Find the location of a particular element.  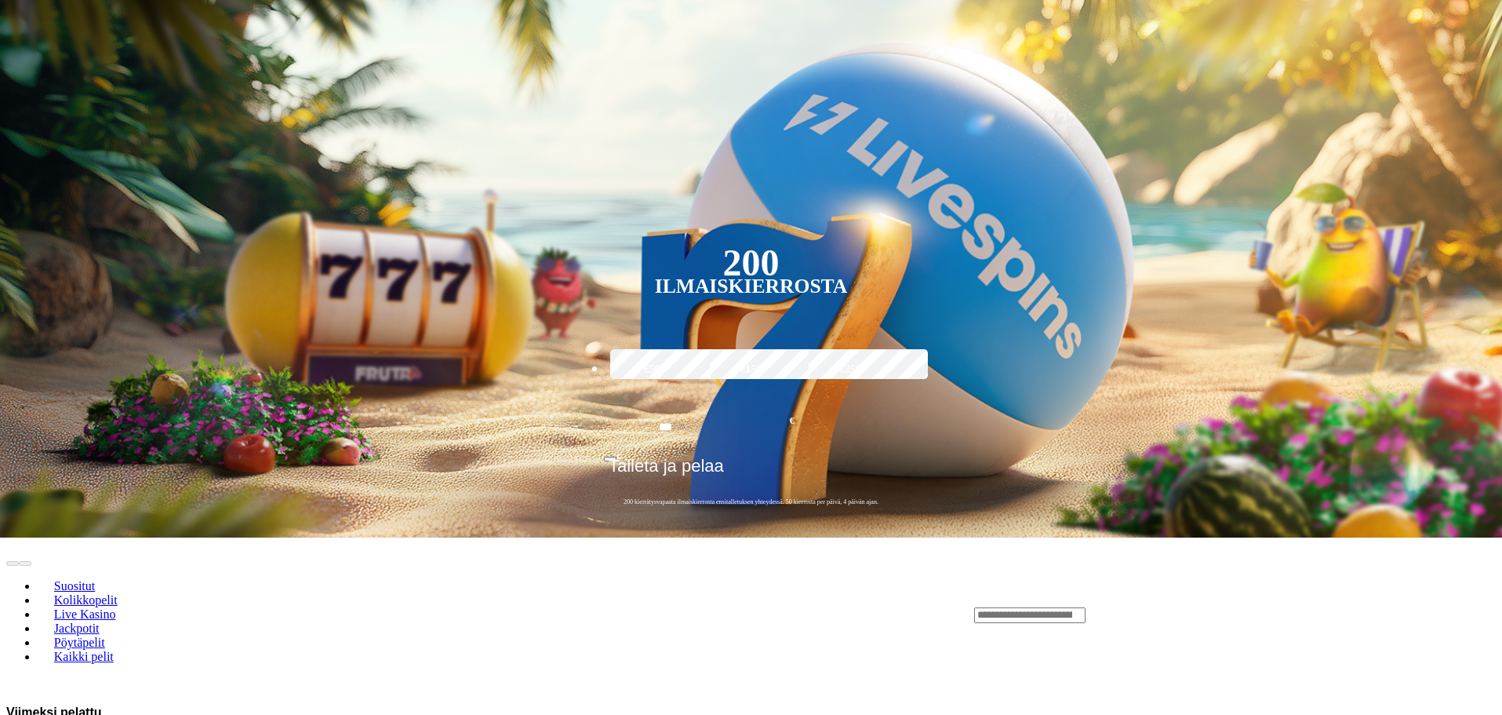

span: Suositut is located at coordinates (75, 585).